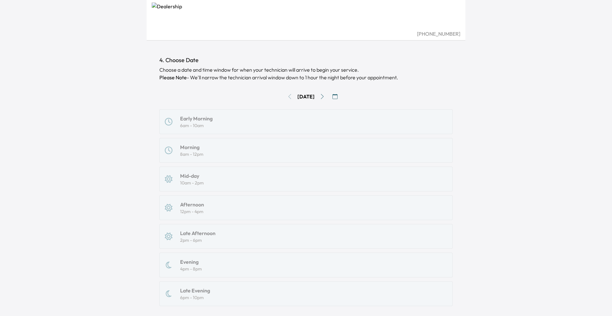 The image size is (612, 316). I want to click on b: Please Note, so click(173, 77).